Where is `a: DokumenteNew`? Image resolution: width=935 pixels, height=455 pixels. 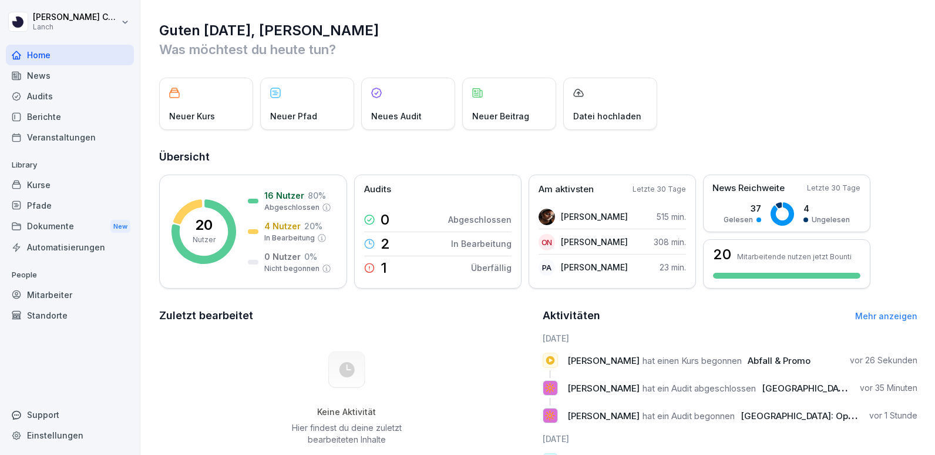
a: DokumenteNew is located at coordinates (70, 226).